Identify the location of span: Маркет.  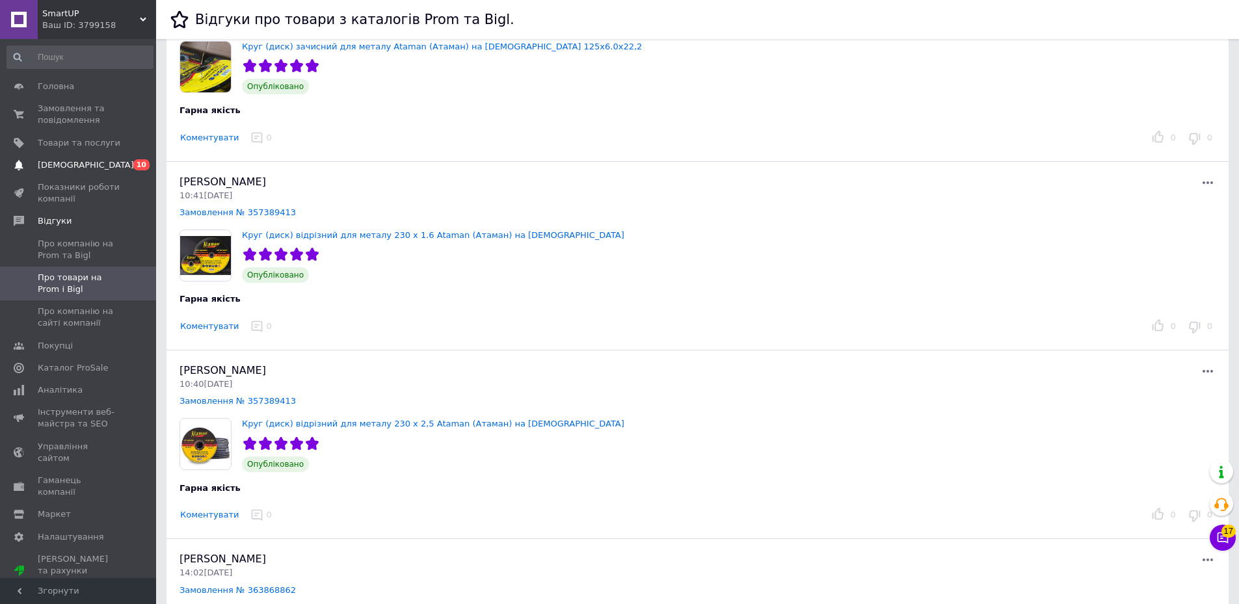
(54, 515).